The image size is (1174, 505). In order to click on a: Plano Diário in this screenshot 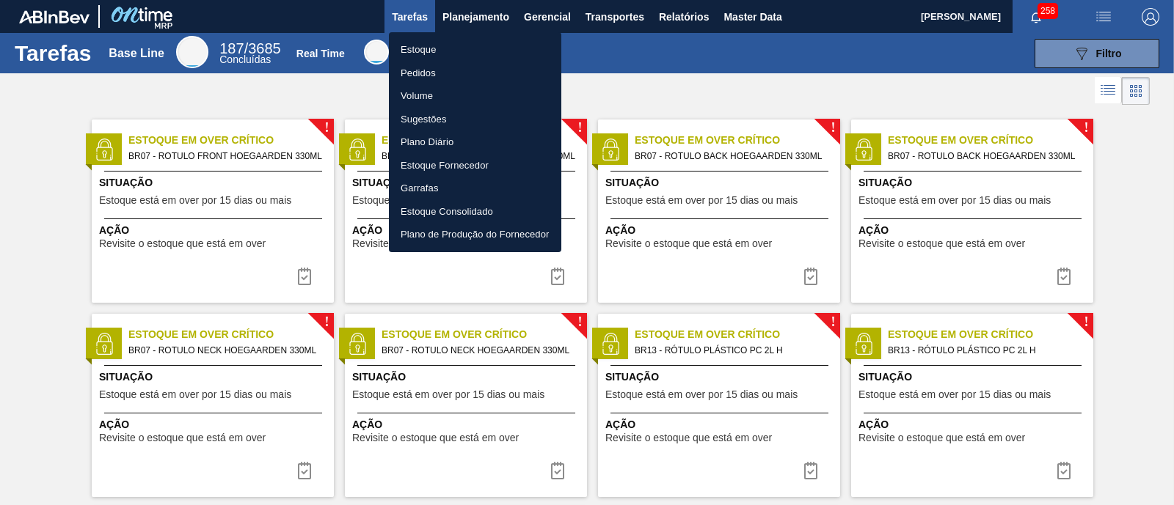, I will do `click(475, 142)`.